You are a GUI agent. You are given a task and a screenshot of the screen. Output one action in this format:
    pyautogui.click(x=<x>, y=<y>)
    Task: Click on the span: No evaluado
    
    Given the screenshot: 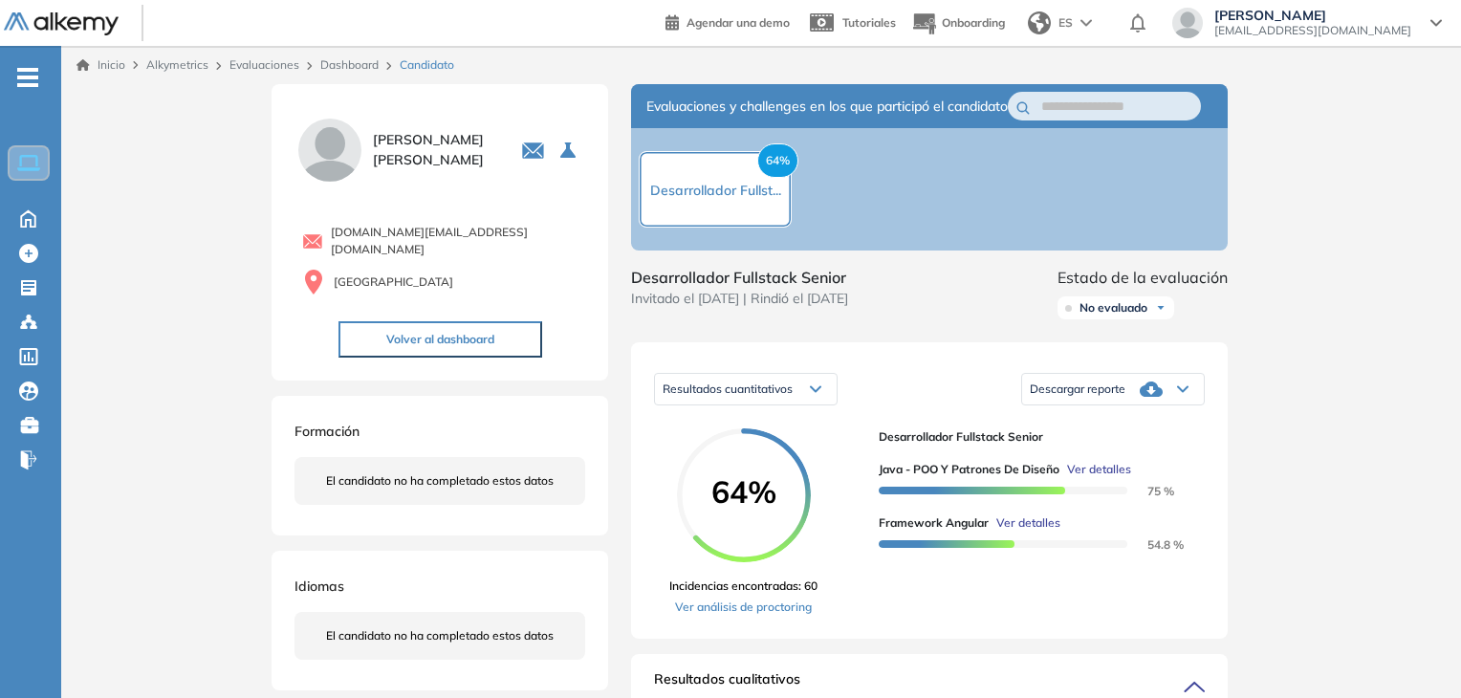 What is the action you would take?
    pyautogui.click(x=1113, y=308)
    